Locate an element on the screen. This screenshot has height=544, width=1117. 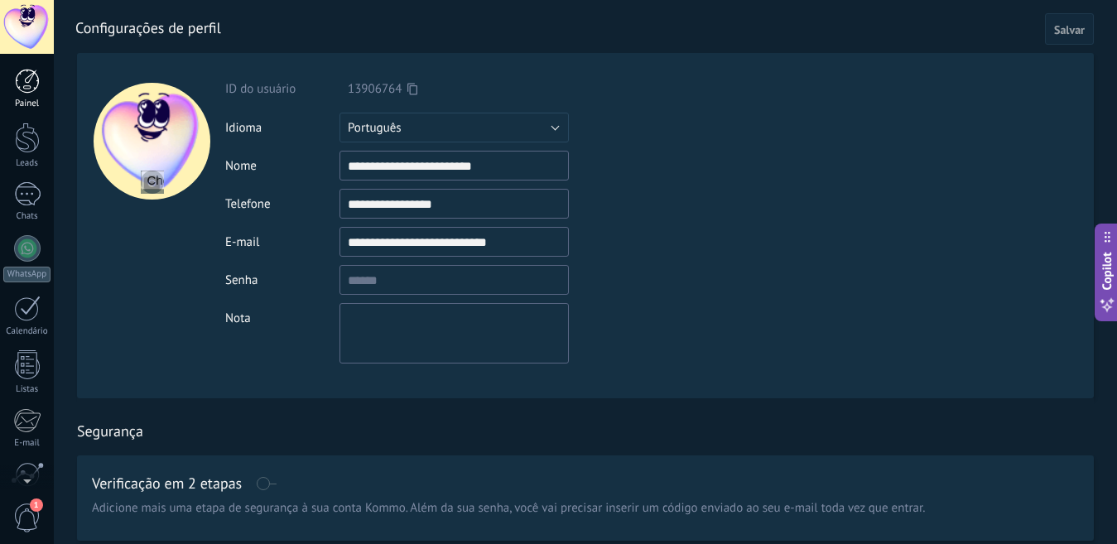
div: Listas is located at coordinates (27, 389).